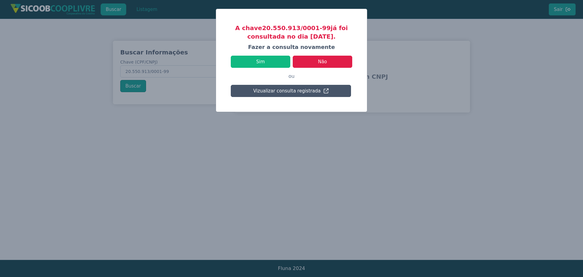 This screenshot has width=583, height=277. What do you see at coordinates (261, 62) in the screenshot?
I see `button: Sim` at bounding box center [261, 62].